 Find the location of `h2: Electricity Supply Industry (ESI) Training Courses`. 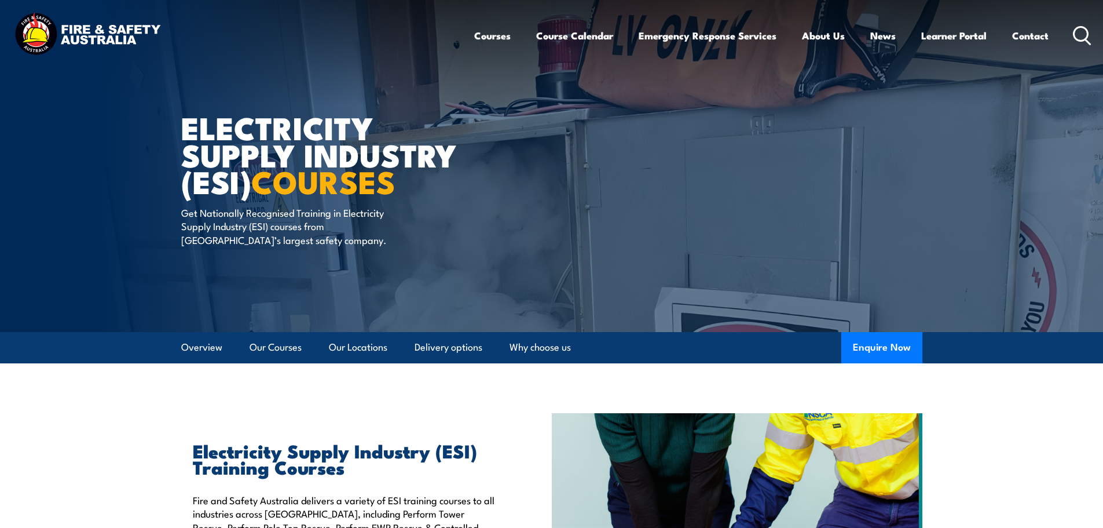

h2: Electricity Supply Industry (ESI) Training Courses is located at coordinates (346, 458).